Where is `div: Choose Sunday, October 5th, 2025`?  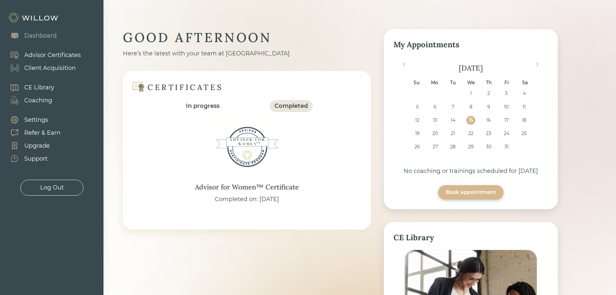
div: Choose Sunday, October 5th, 2025 is located at coordinates (417, 107).